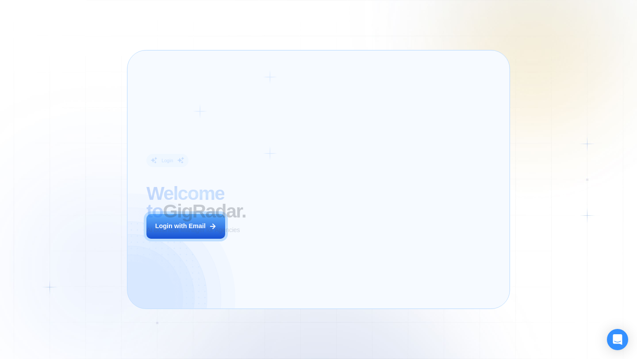  What do you see at coordinates (618, 340) in the screenshot?
I see `div: Open Intercom Messenger` at bounding box center [618, 340].